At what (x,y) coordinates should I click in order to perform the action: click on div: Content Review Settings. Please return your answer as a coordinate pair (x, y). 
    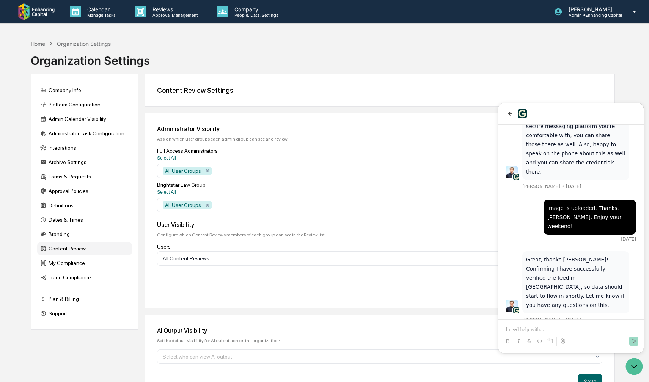
    Looking at the image, I should click on (380, 90).